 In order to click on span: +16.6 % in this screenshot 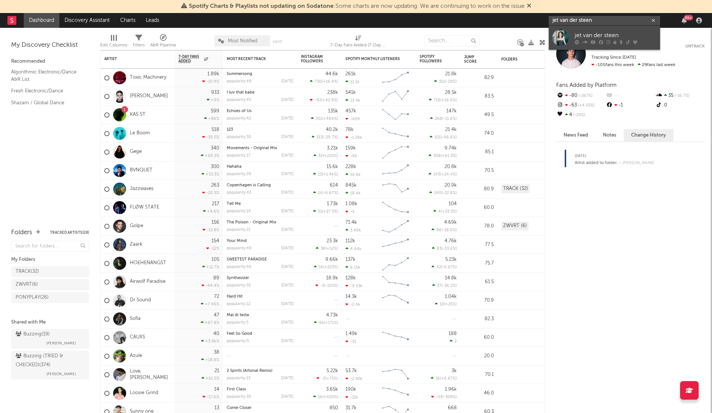, I will do `click(449, 100)`.